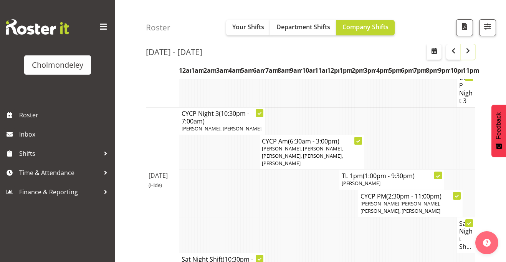  I want to click on th: 11pm, so click(469, 70).